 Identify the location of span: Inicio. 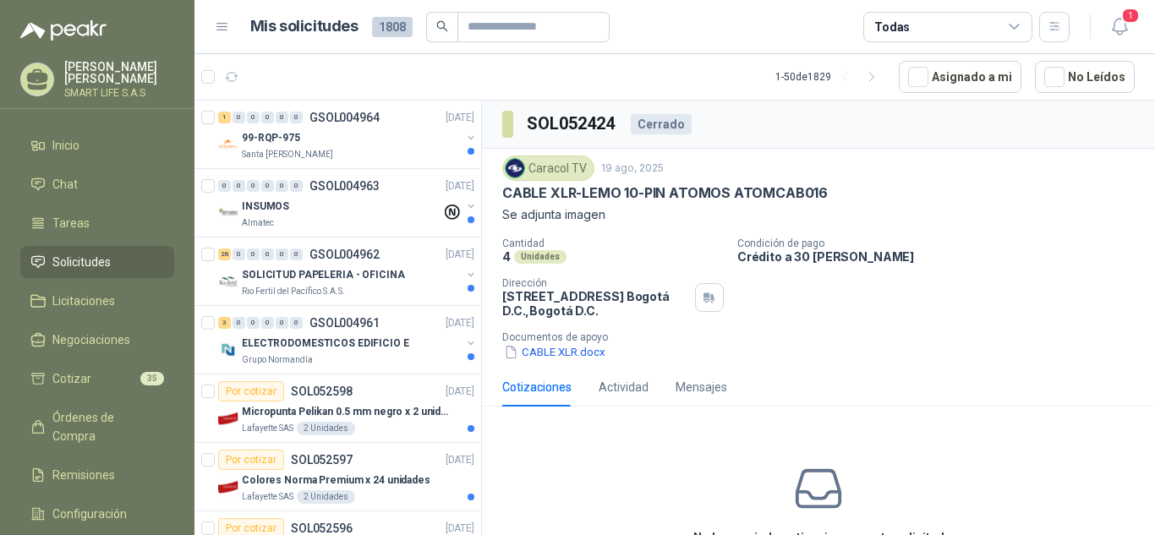
(66, 145).